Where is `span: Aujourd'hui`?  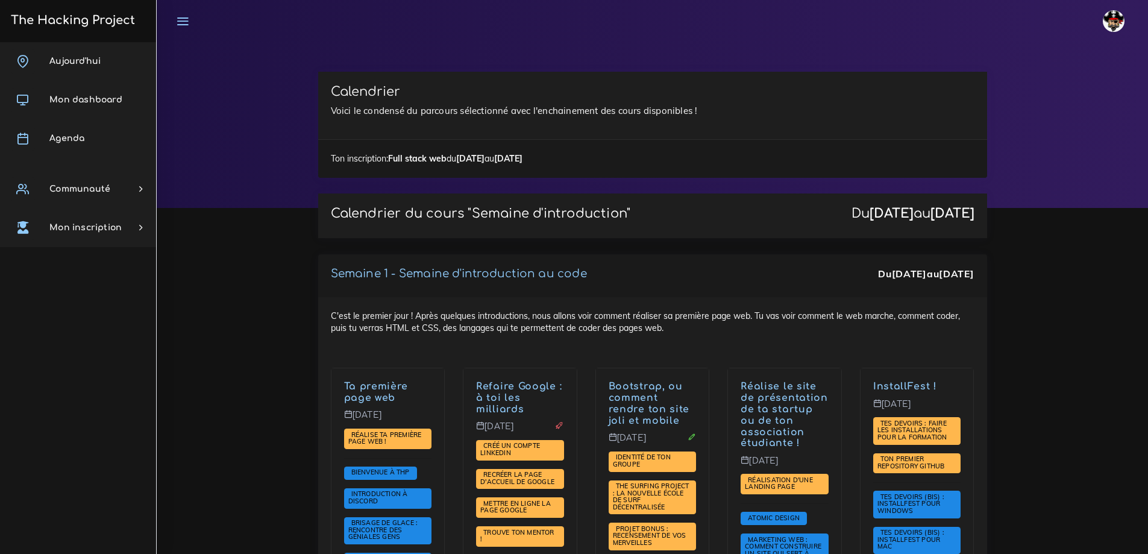
span: Aujourd'hui is located at coordinates (75, 61).